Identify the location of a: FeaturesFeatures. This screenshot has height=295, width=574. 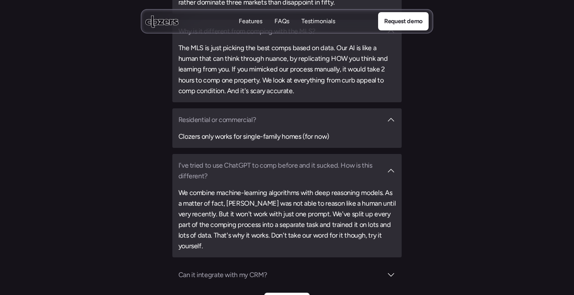
(251, 21).